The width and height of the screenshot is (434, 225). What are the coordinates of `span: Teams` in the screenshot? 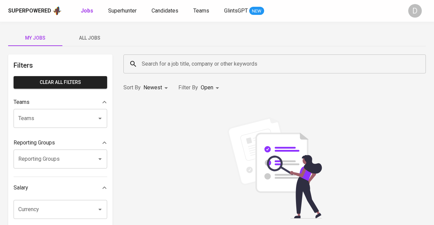 It's located at (201, 11).